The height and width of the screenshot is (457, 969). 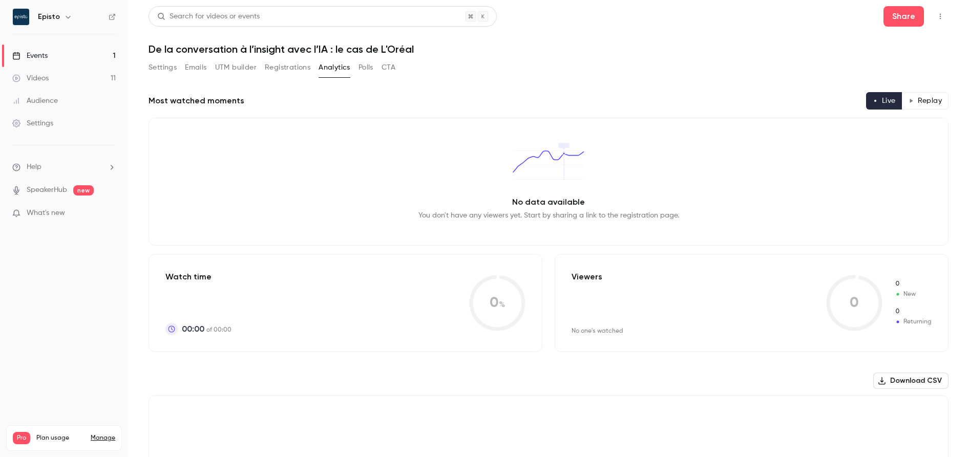 I want to click on div: Audience, so click(x=35, y=101).